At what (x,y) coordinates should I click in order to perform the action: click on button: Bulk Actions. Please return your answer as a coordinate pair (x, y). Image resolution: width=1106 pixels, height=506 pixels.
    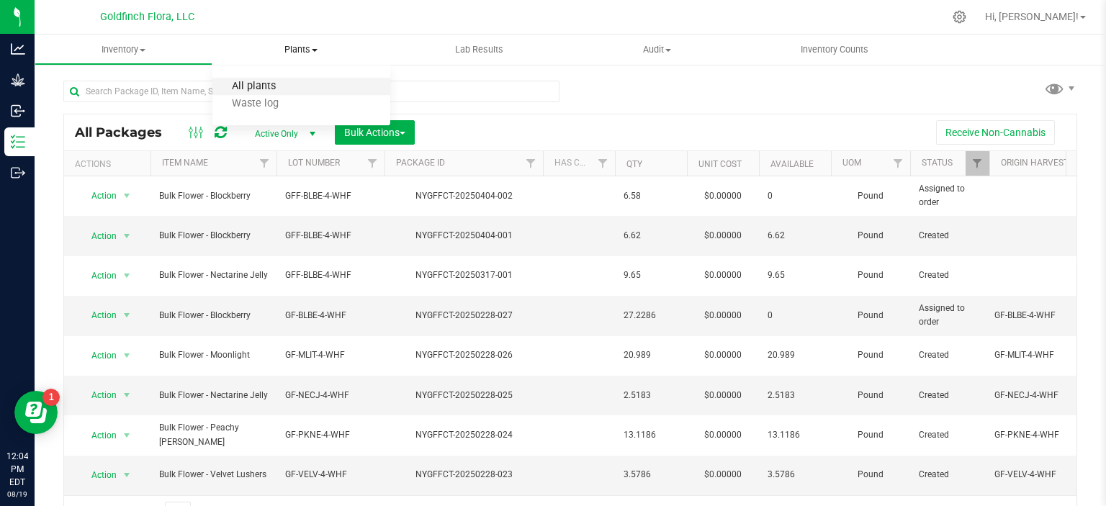
    Looking at the image, I should click on (374, 132).